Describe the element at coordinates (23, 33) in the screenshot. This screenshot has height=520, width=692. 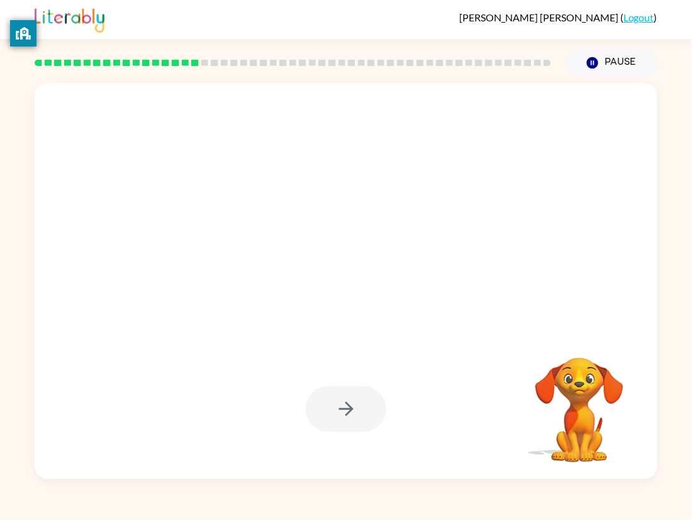
I see `button: privacy banner` at that location.